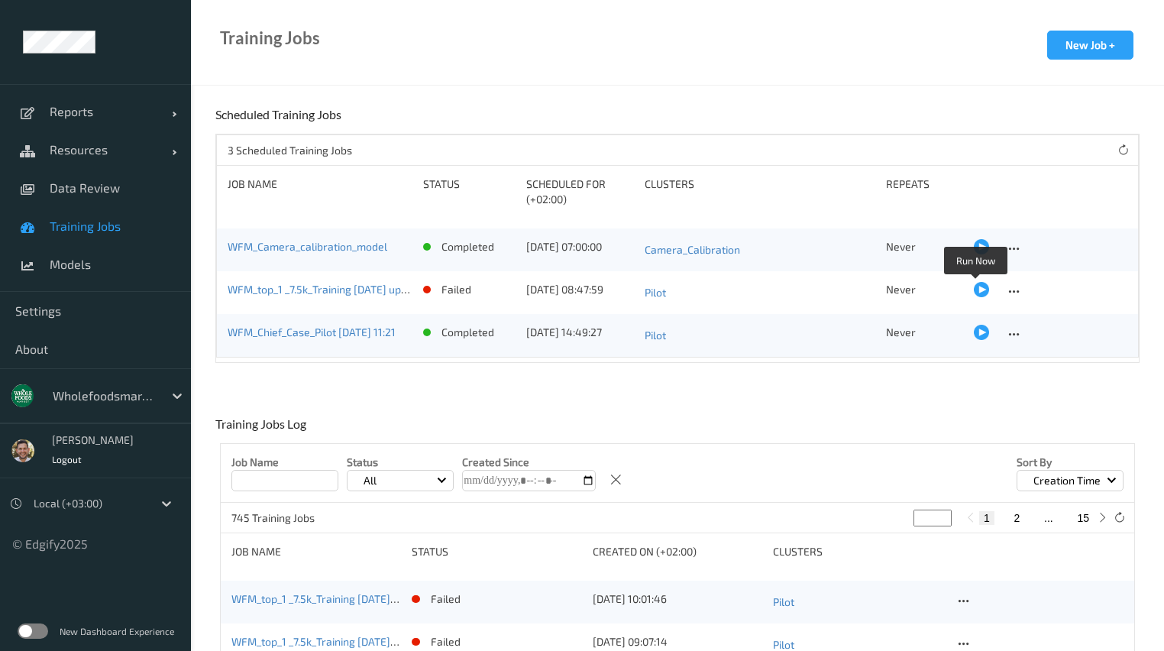 The image size is (1164, 651). Describe the element at coordinates (1018, 518) in the screenshot. I see `button: 2` at that location.